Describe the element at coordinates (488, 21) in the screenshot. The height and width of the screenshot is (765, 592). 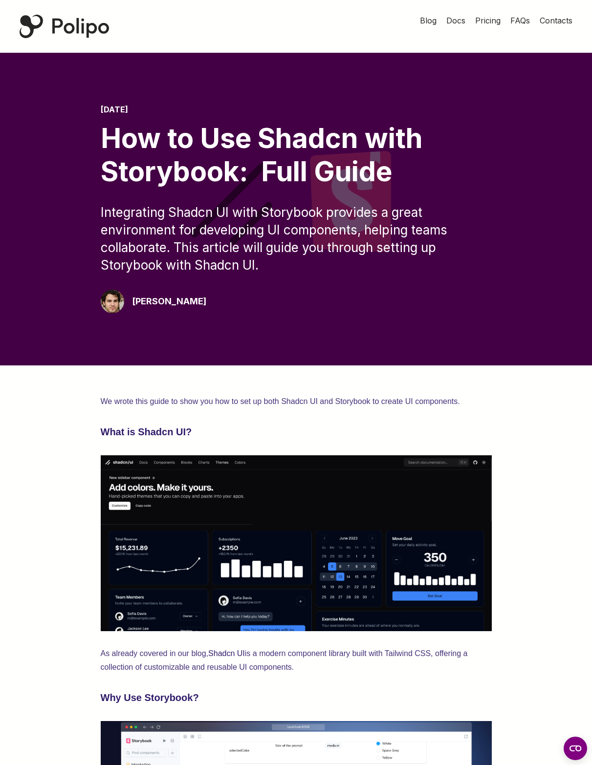
I see `span: Pricing` at that location.